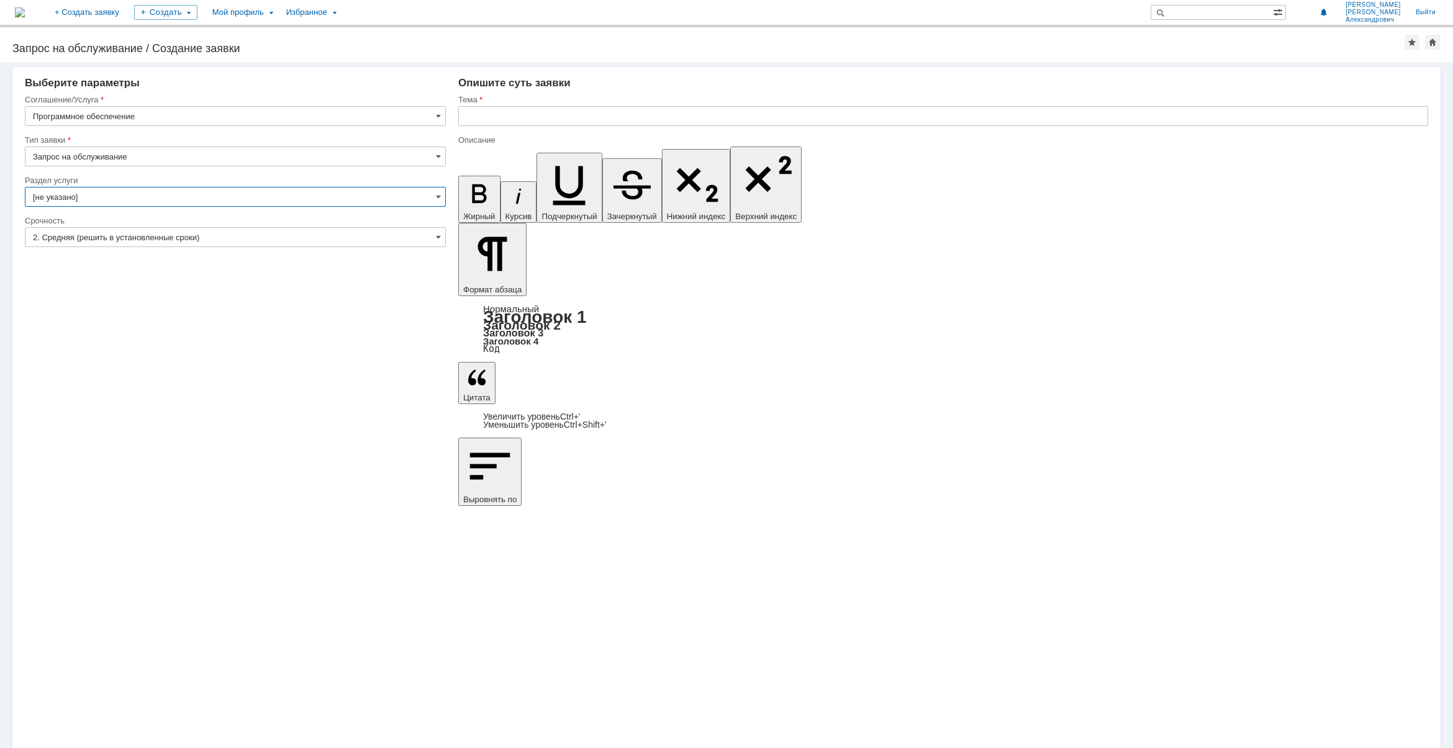 This screenshot has height=748, width=1453. Describe the element at coordinates (766, 184) in the screenshot. I see `button: Верхний индекс` at that location.